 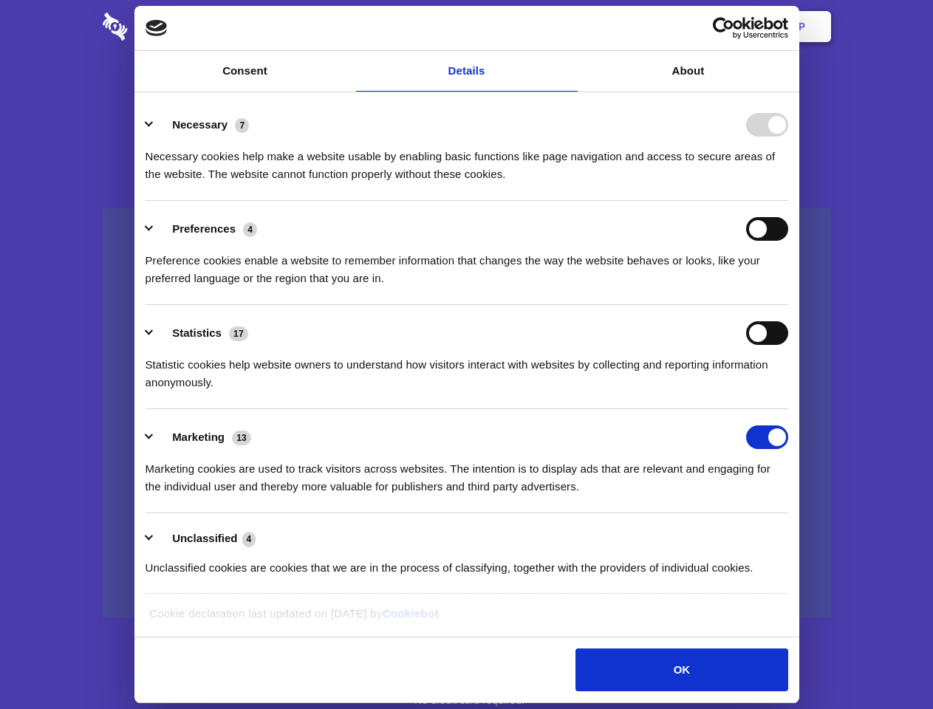 I want to click on label: Necessary, so click(x=199, y=124).